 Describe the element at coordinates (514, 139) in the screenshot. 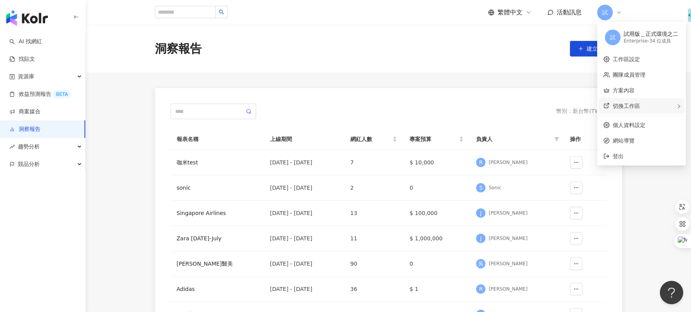

I see `span: 負責人` at that location.